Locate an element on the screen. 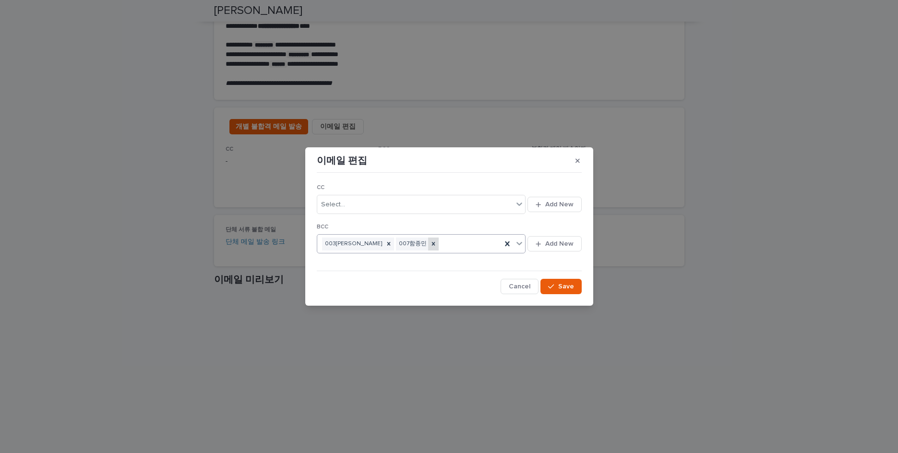  span: Cancel is located at coordinates (519, 287).